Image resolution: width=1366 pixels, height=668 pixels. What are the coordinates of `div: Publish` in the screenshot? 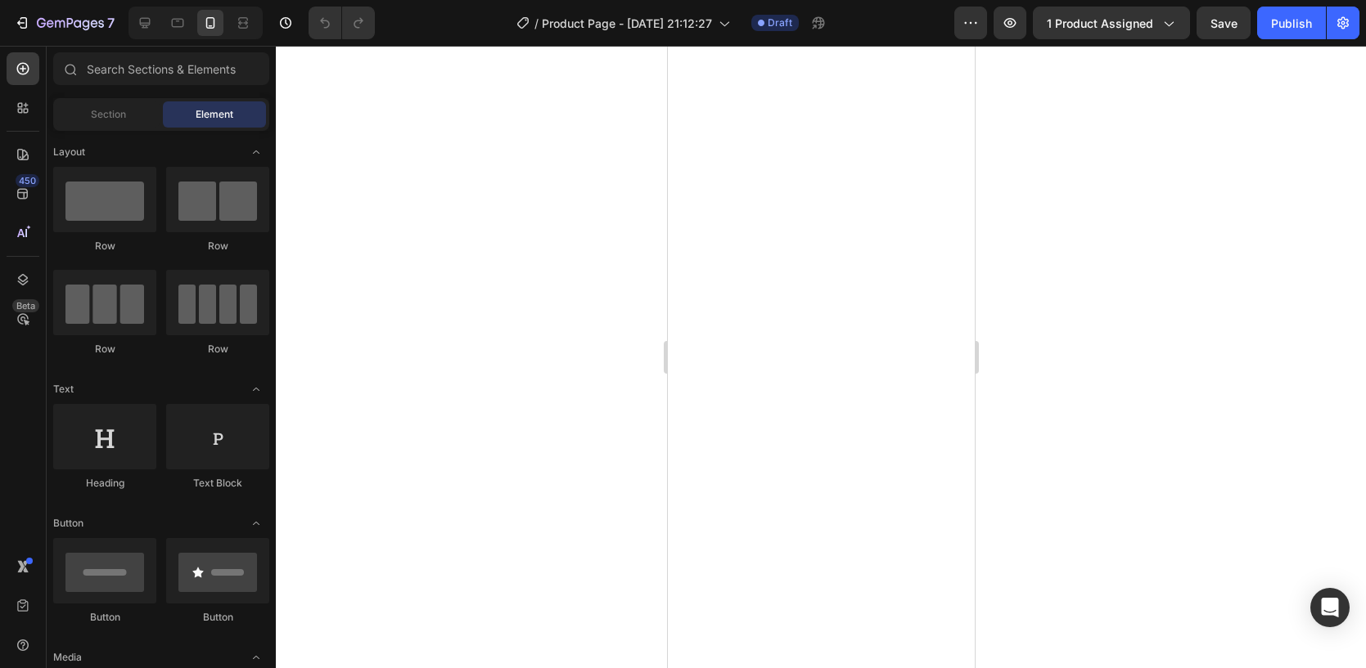 It's located at (1291, 23).